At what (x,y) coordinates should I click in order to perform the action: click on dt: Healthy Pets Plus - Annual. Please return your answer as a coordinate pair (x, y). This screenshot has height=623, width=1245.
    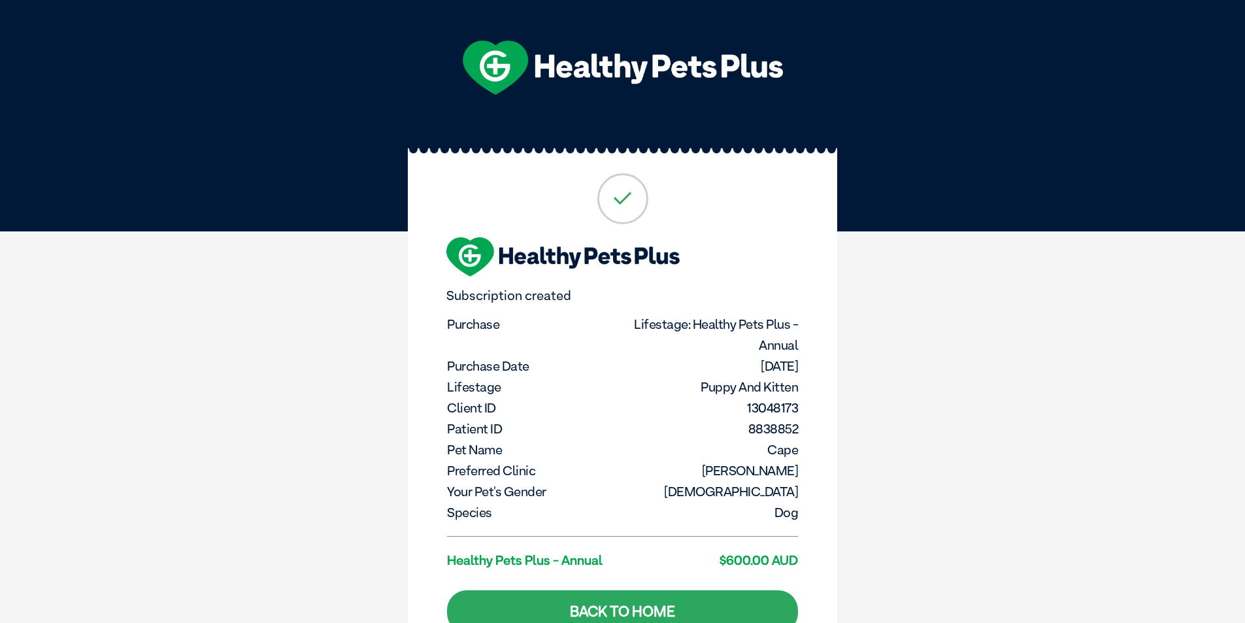
    Looking at the image, I should click on (534, 560).